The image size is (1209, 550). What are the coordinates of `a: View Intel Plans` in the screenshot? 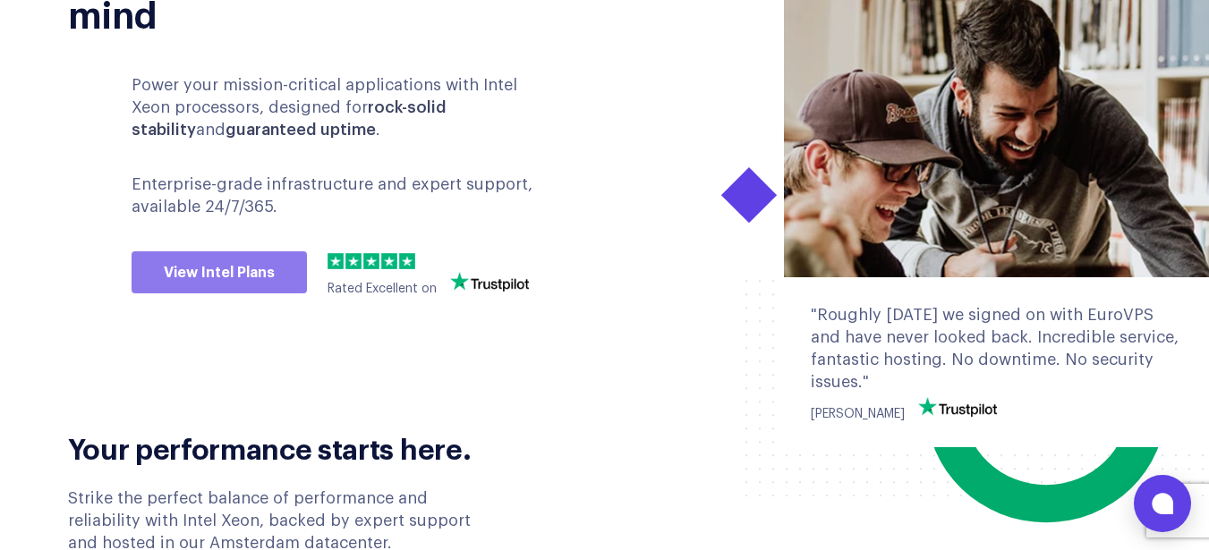 It's located at (219, 273).